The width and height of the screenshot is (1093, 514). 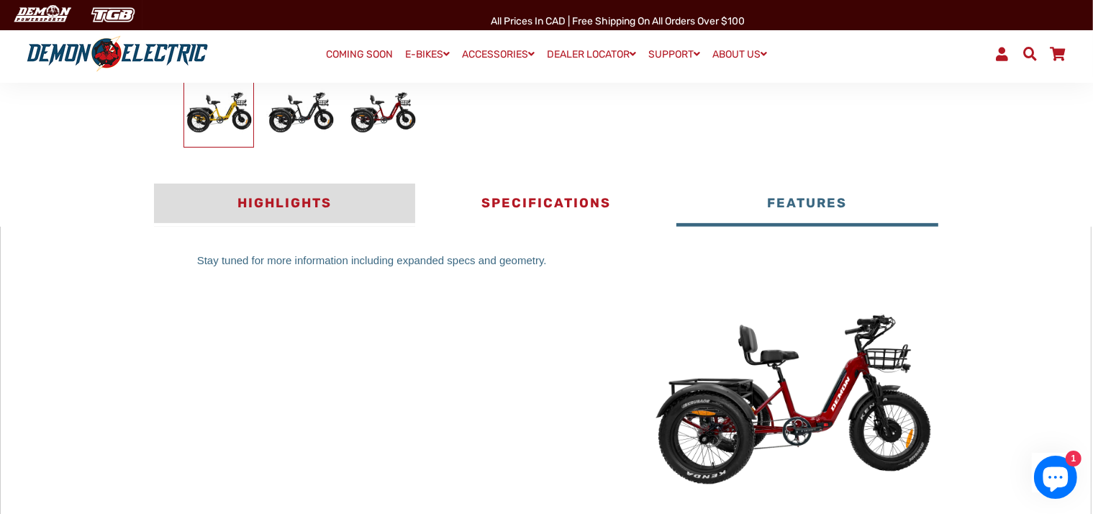 What do you see at coordinates (740, 54) in the screenshot?
I see `a: ABOUT US` at bounding box center [740, 54].